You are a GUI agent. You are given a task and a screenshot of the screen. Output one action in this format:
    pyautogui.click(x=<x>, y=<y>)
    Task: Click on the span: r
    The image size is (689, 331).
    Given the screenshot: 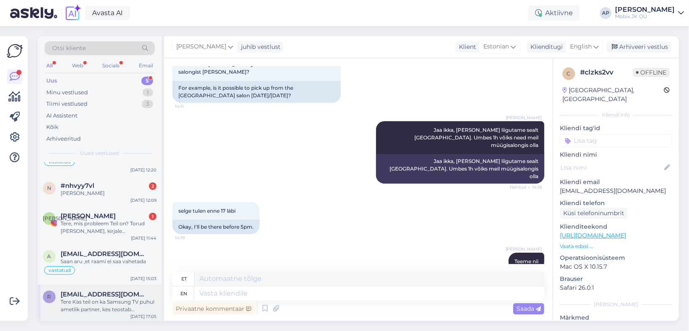 What is the action you would take?
    pyautogui.click(x=49, y=296)
    